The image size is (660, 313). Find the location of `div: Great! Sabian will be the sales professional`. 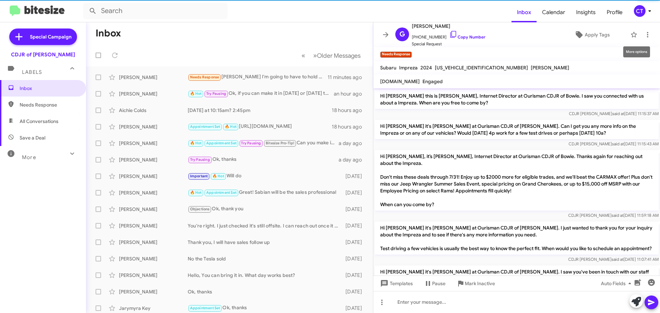

div: Great! Sabian will be the sales professional is located at coordinates (265, 192).